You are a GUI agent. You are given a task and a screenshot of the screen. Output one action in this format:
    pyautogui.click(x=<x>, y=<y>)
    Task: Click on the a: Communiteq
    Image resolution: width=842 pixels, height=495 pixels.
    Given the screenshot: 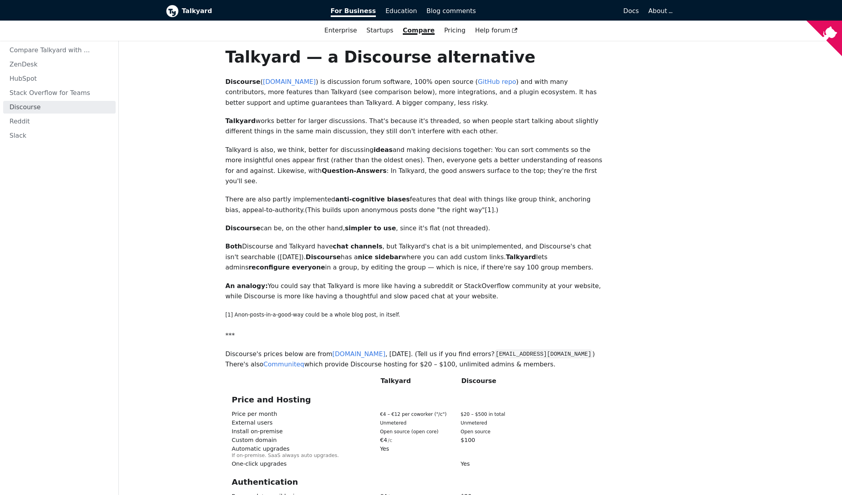 What is the action you would take?
    pyautogui.click(x=283, y=364)
    